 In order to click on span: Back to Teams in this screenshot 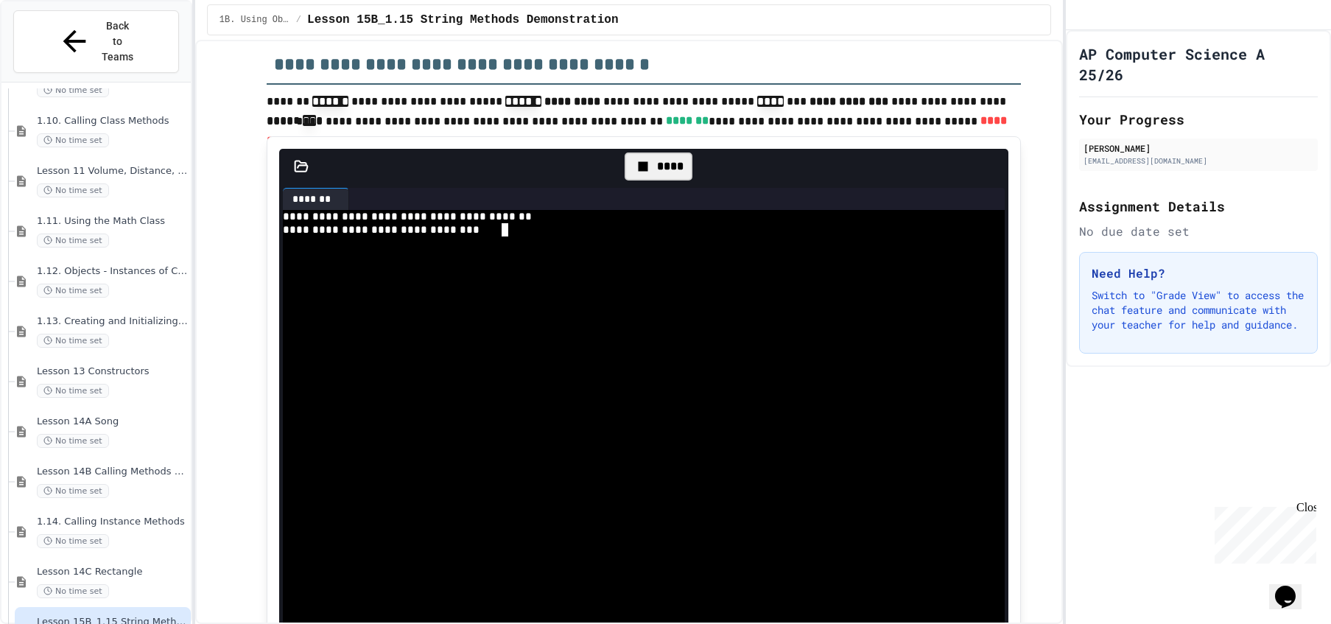, I will do `click(117, 41)`.